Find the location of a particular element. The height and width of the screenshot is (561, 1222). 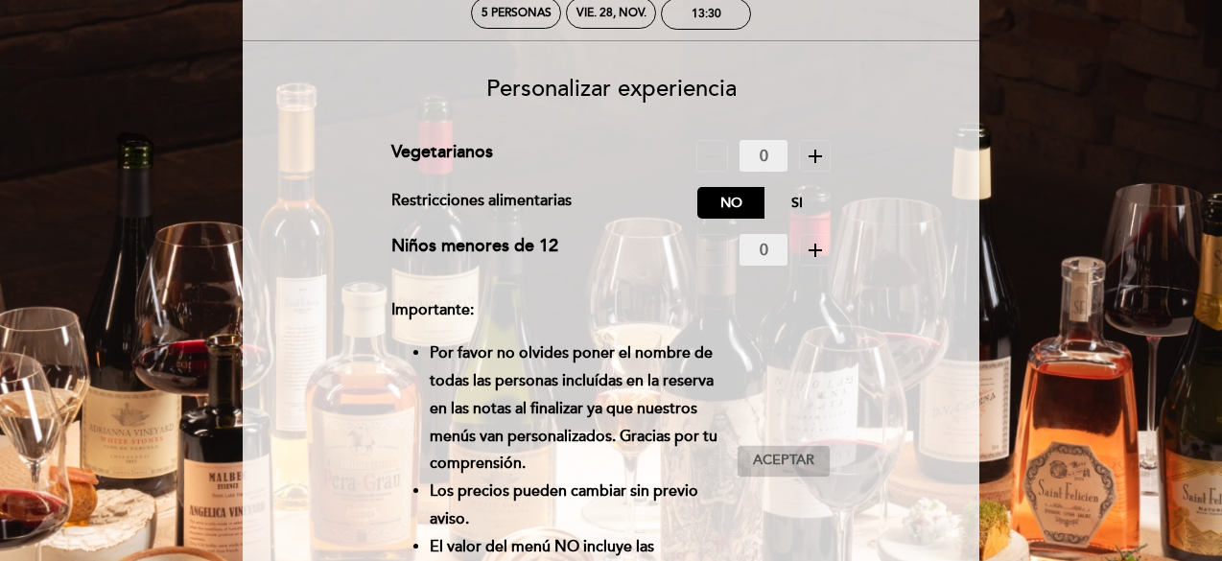

div: vie. 28, nov. is located at coordinates (611, 12).